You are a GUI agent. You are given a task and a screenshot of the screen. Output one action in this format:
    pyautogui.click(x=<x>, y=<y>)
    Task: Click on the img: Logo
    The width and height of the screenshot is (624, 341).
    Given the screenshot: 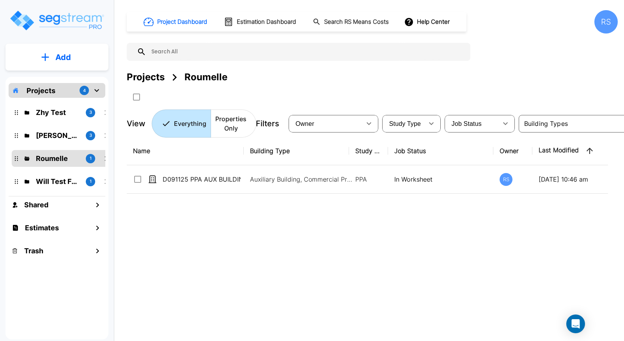 What is the action you would take?
    pyautogui.click(x=57, y=20)
    